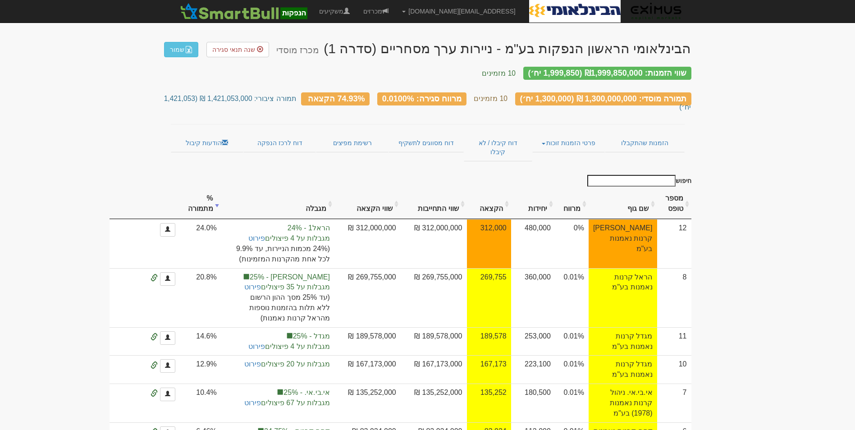 This screenshot has height=430, width=855. What do you see at coordinates (674, 403) in the screenshot?
I see `td: 7` at bounding box center [674, 403].